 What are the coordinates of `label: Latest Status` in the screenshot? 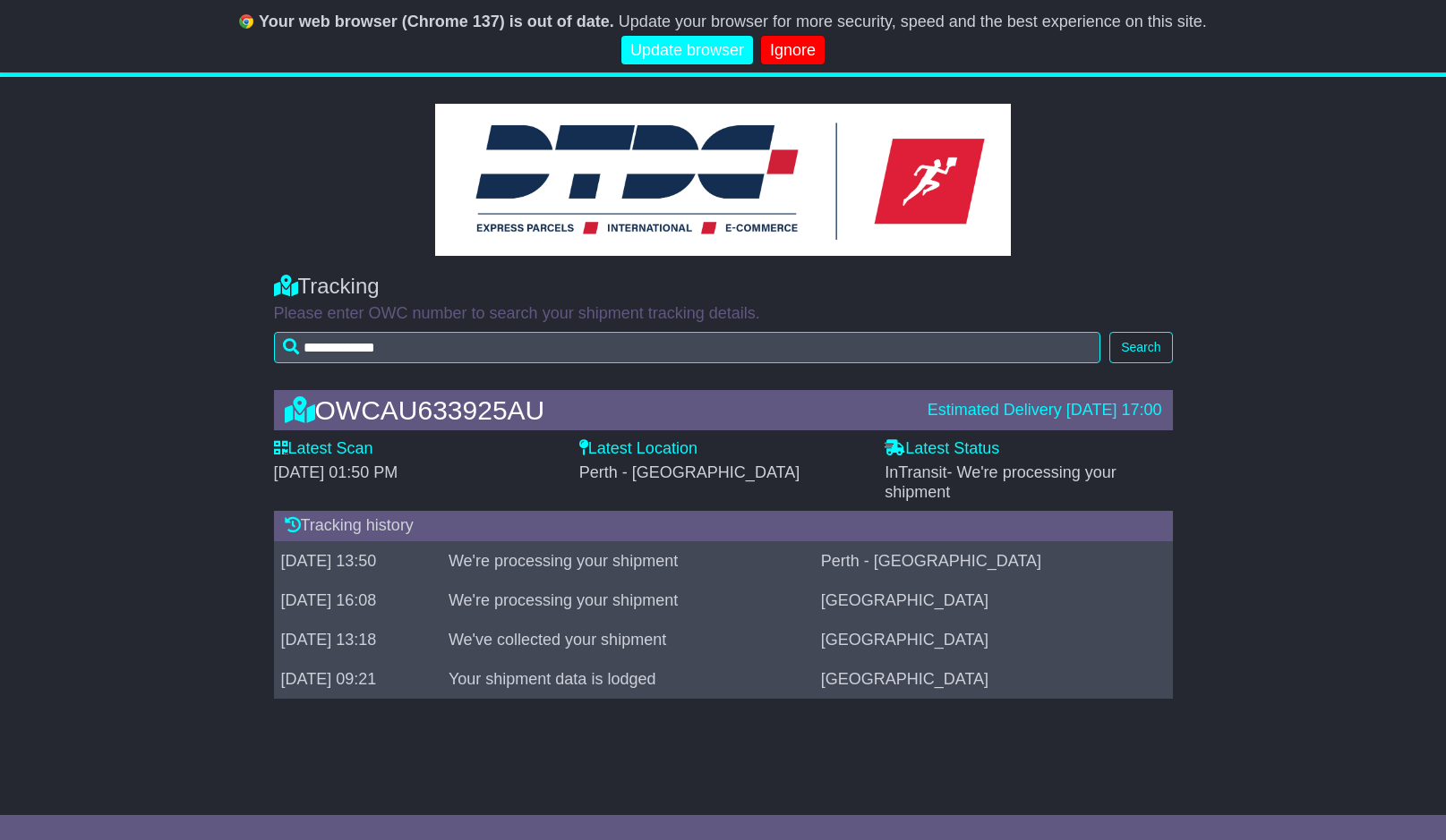 It's located at (942, 449).